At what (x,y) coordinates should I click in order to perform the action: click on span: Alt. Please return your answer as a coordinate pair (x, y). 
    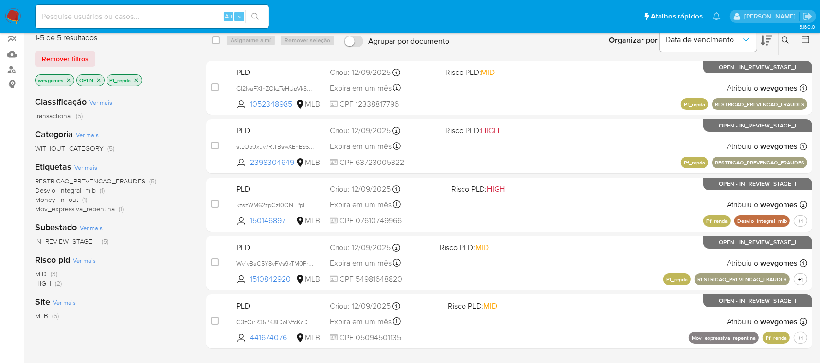
    Looking at the image, I should click on (228, 16).